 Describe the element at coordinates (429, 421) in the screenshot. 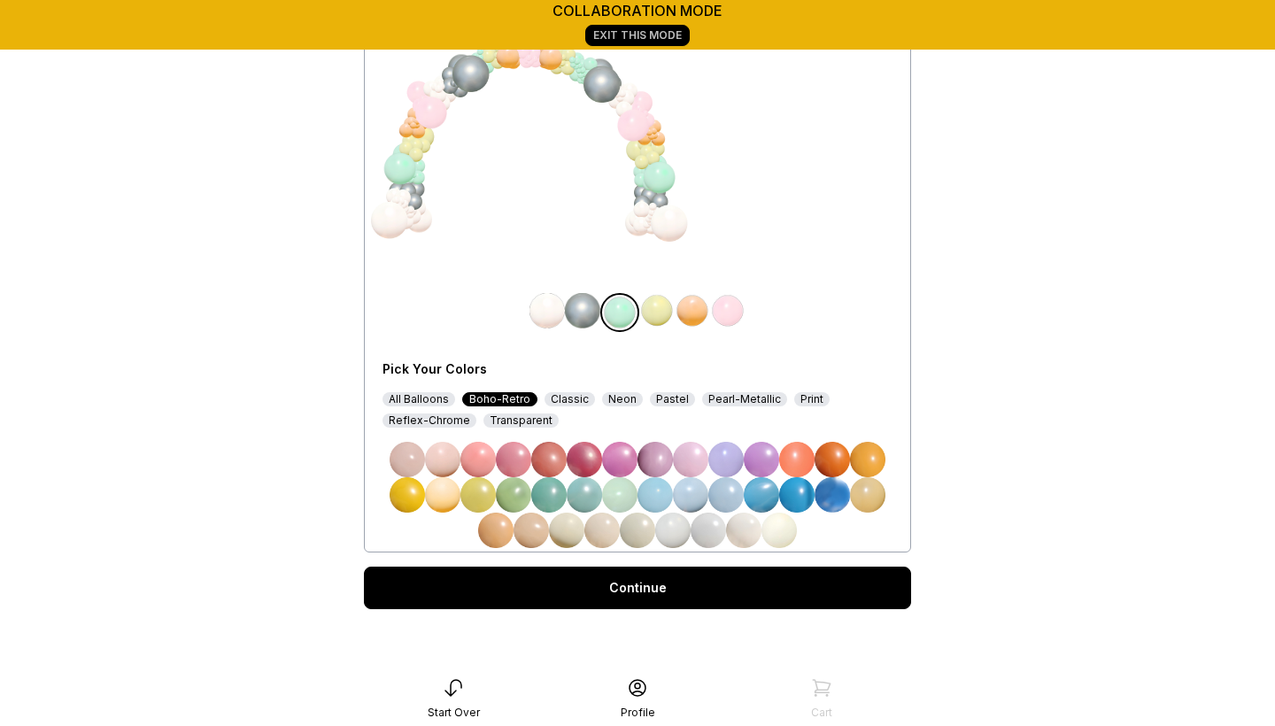

I see `div: Reflex-Chrome` at that location.